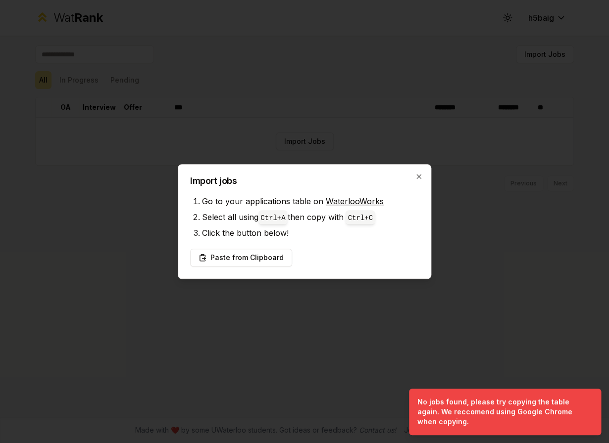  I want to click on h2: Import jobs, so click(304, 181).